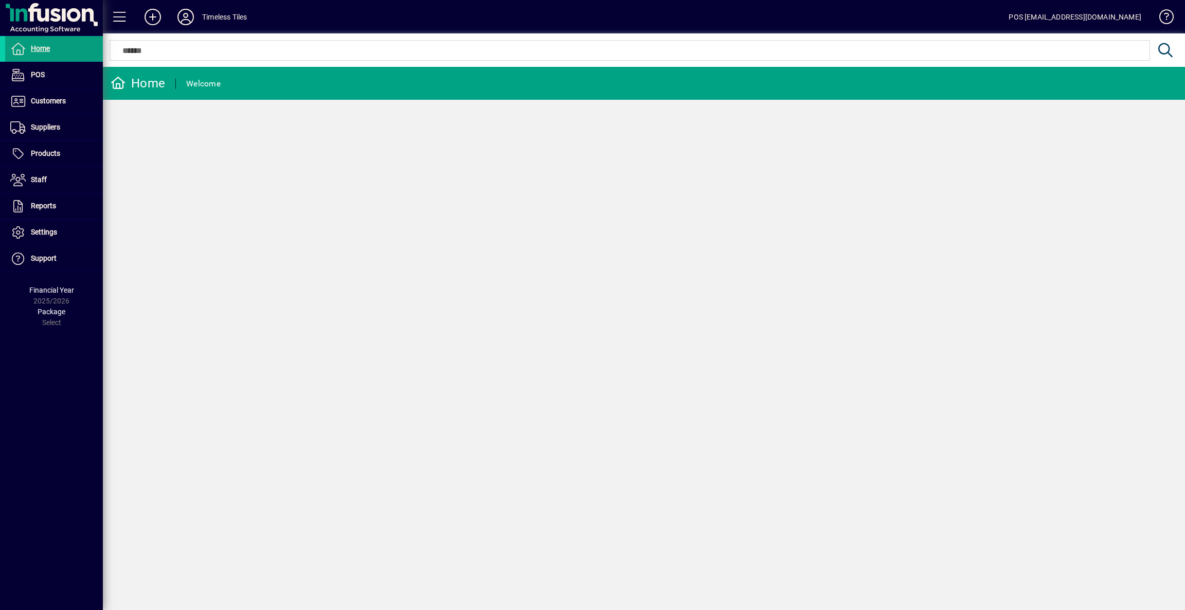 The image size is (1185, 610). I want to click on div: Timeless Tiles, so click(224, 17).